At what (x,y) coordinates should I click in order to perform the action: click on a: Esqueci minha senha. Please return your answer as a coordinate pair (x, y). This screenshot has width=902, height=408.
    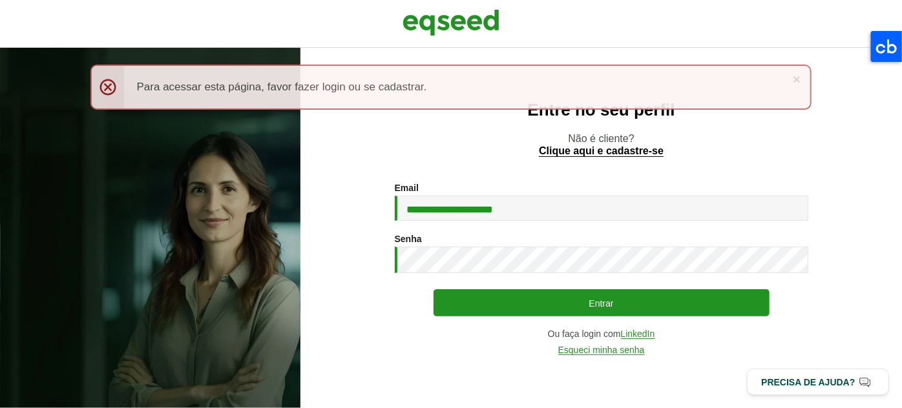
    Looking at the image, I should click on (602, 350).